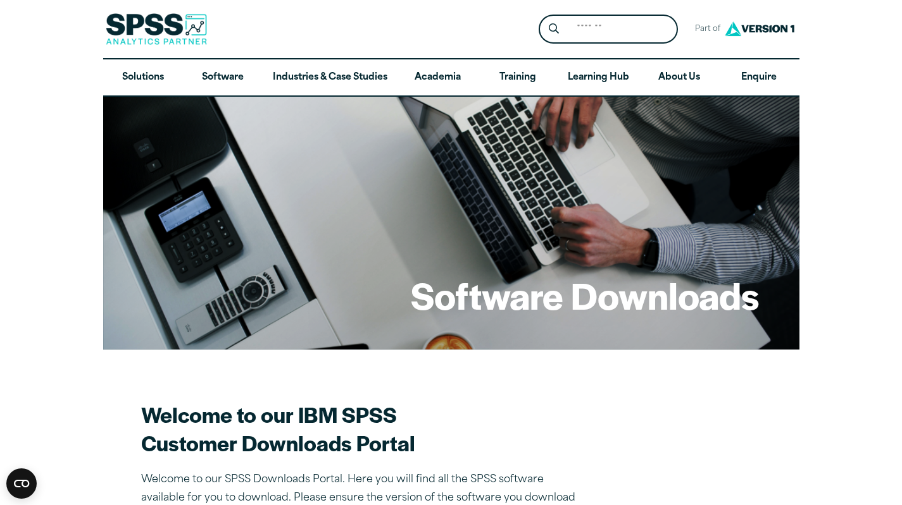  What do you see at coordinates (759, 78) in the screenshot?
I see `a: Enquire` at bounding box center [759, 78].